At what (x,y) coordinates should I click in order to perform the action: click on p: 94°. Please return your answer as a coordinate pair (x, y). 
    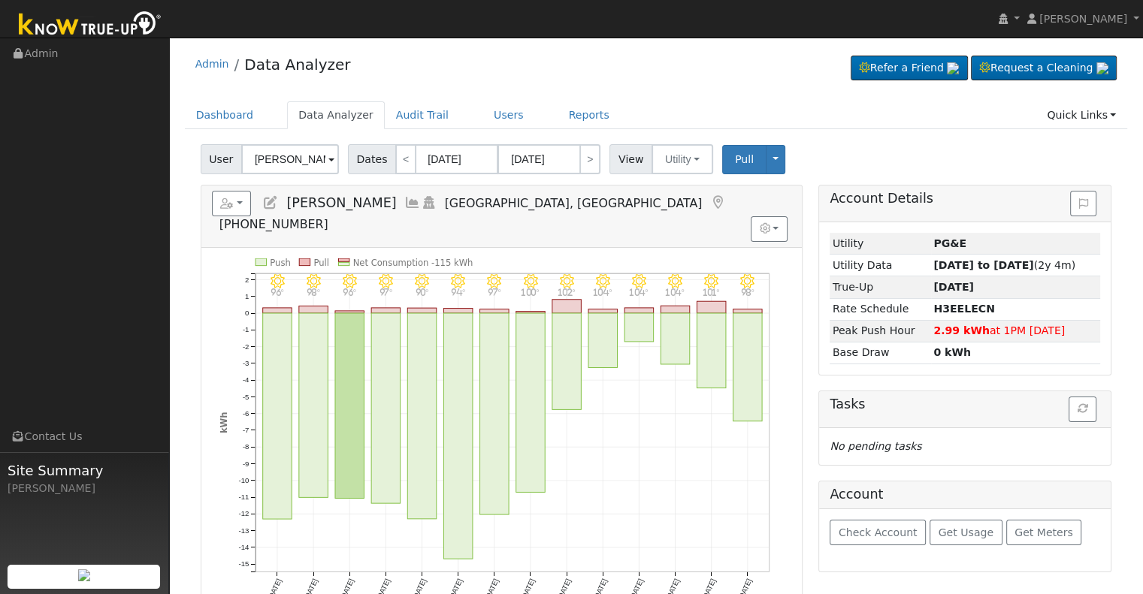
    Looking at the image, I should click on (458, 292).